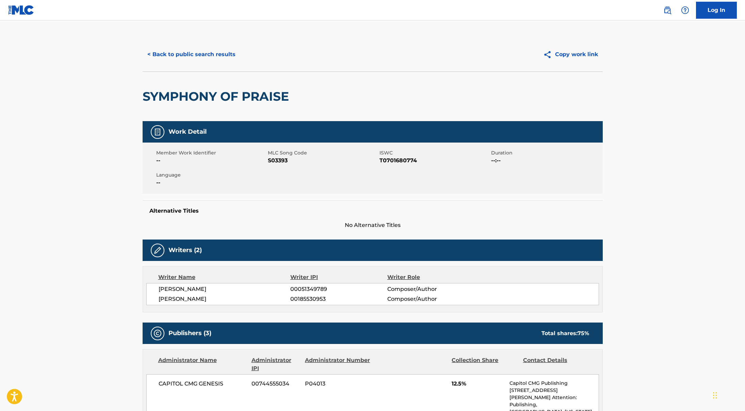  I want to click on h5: Alternative Titles, so click(373, 211).